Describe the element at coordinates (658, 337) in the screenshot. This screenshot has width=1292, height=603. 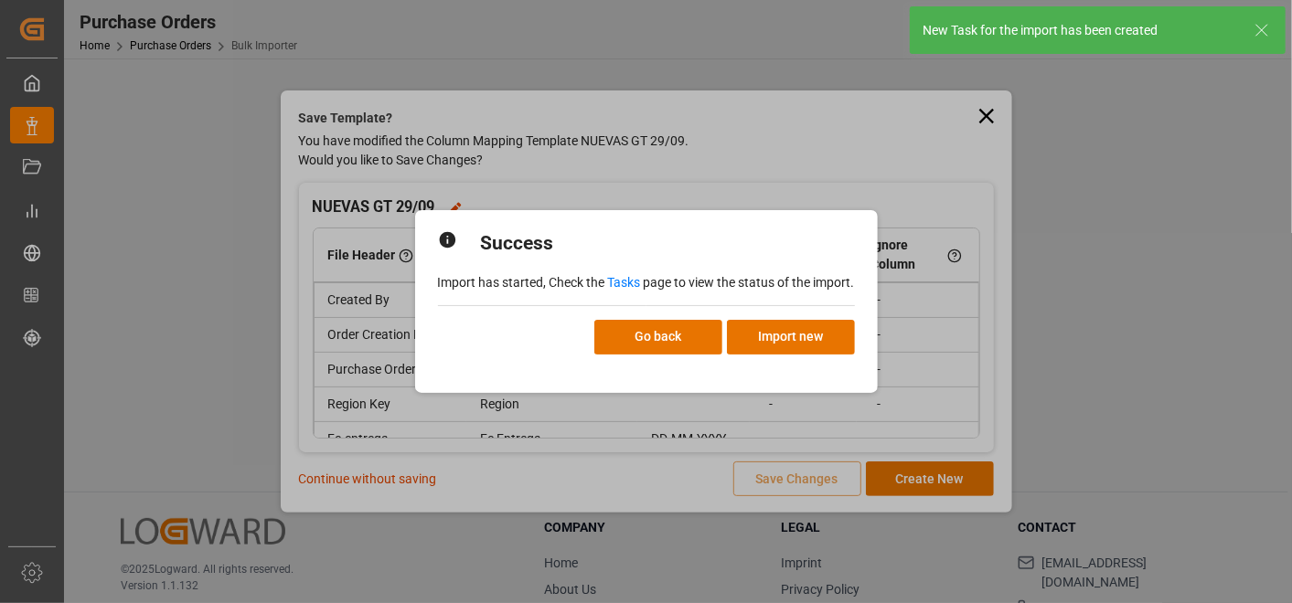
I see `button: Go back` at that location.